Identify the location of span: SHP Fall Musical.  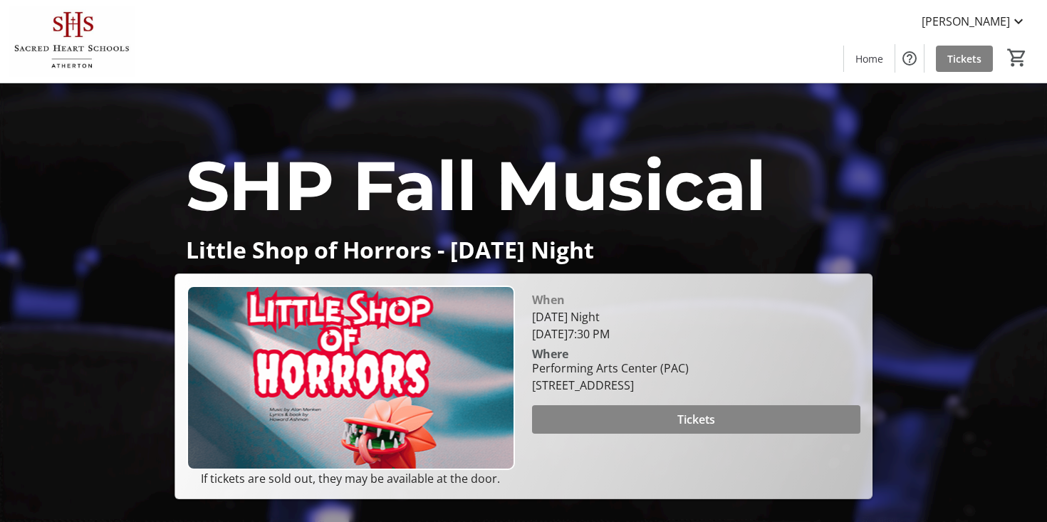
(476, 185).